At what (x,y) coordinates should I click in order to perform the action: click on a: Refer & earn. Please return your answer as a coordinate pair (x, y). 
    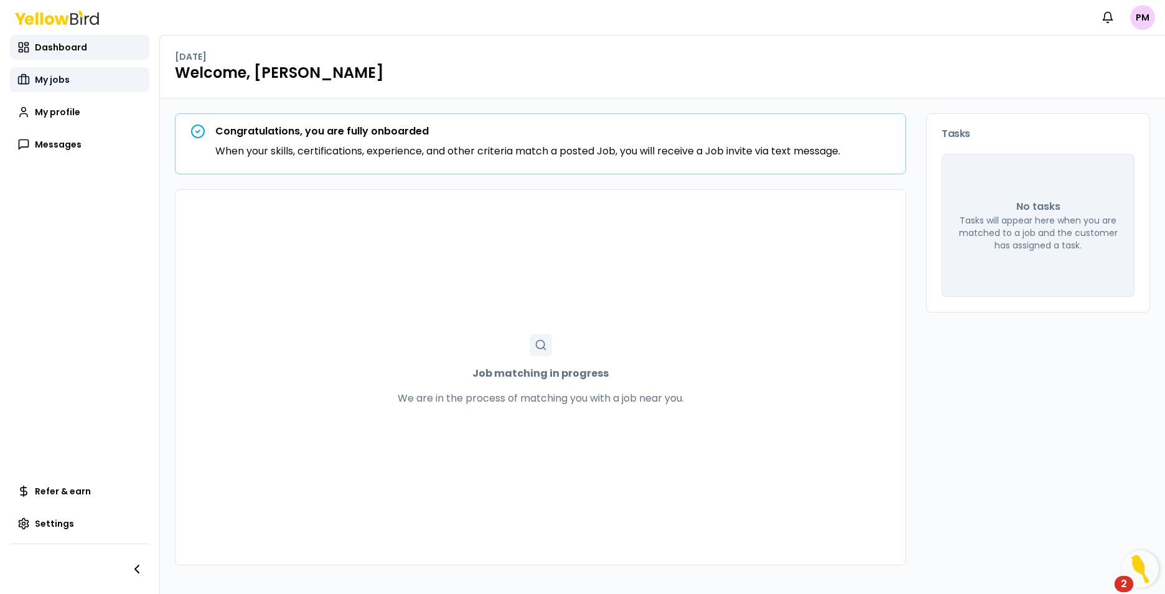
    Looking at the image, I should click on (80, 491).